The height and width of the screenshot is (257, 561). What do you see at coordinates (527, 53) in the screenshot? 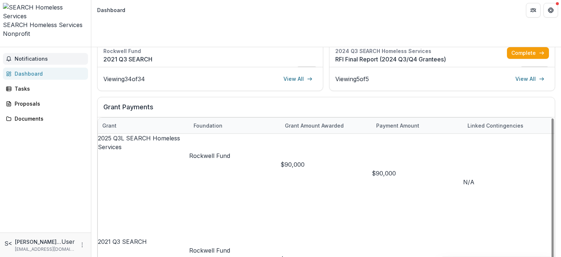
I see `a: Complete` at bounding box center [527, 53].